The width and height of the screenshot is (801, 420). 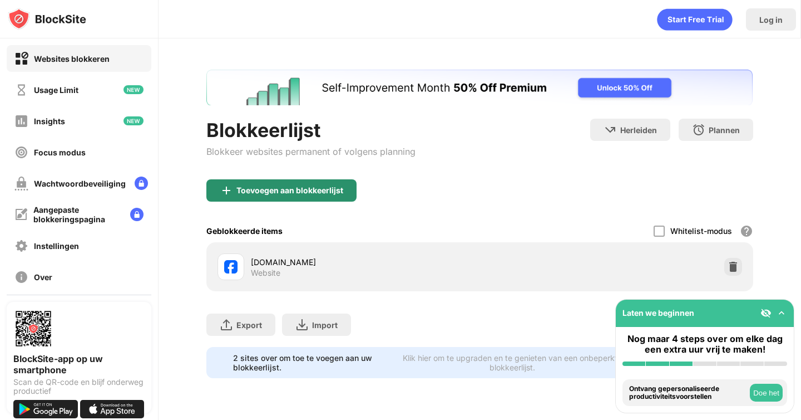 What do you see at coordinates (79, 364) in the screenshot?
I see `div: BlockSite-app op uw smartphone` at bounding box center [79, 364].